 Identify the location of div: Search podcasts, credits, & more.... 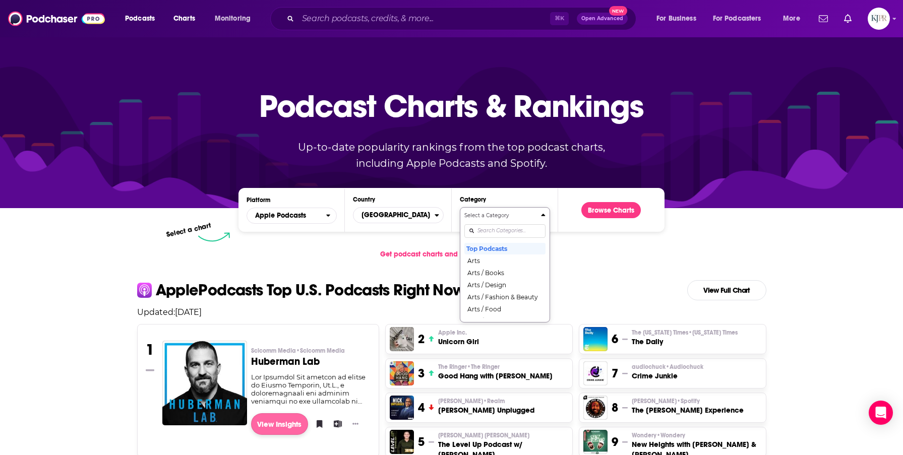
(463, 19).